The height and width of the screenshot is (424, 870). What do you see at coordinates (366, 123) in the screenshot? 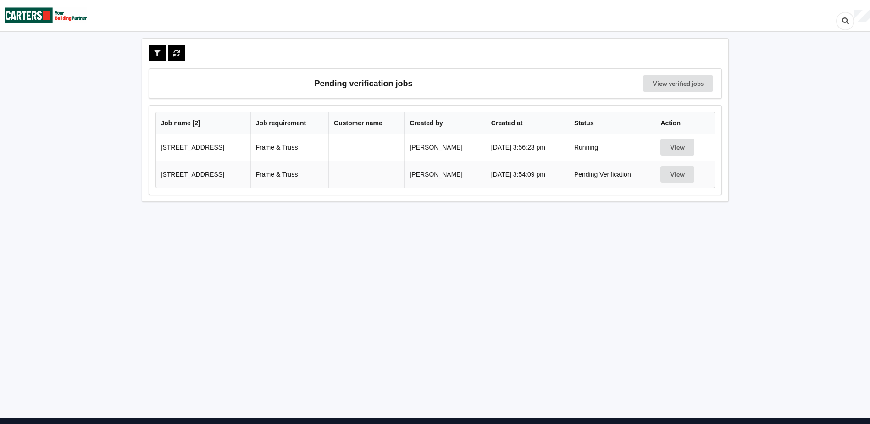
I see `th: Customer name` at bounding box center [366, 123].